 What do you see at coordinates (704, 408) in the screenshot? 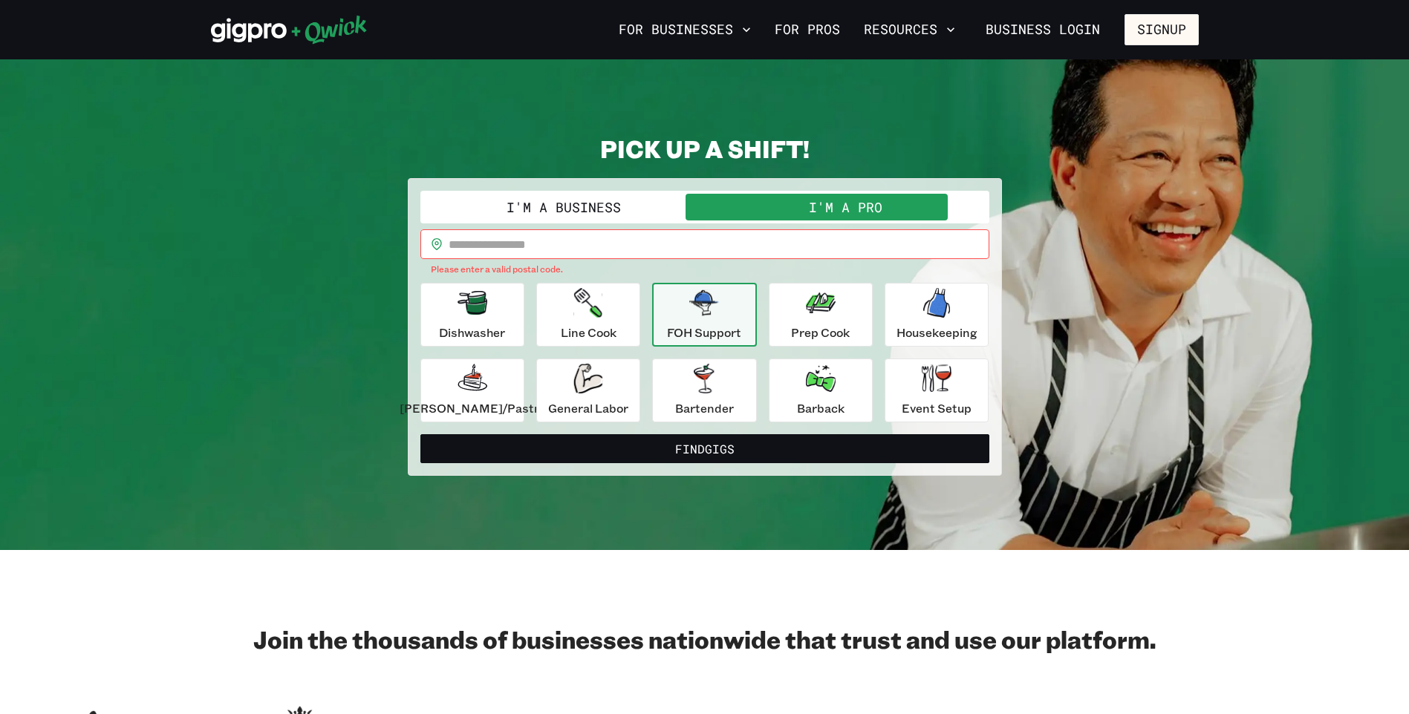
I see `p: Bartender` at bounding box center [704, 408].